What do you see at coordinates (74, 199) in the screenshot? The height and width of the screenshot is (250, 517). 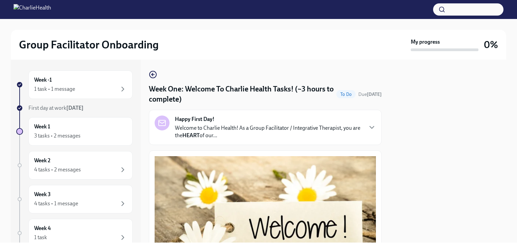 I see `a: Week 34 tasks • 1 message` at bounding box center [74, 199].